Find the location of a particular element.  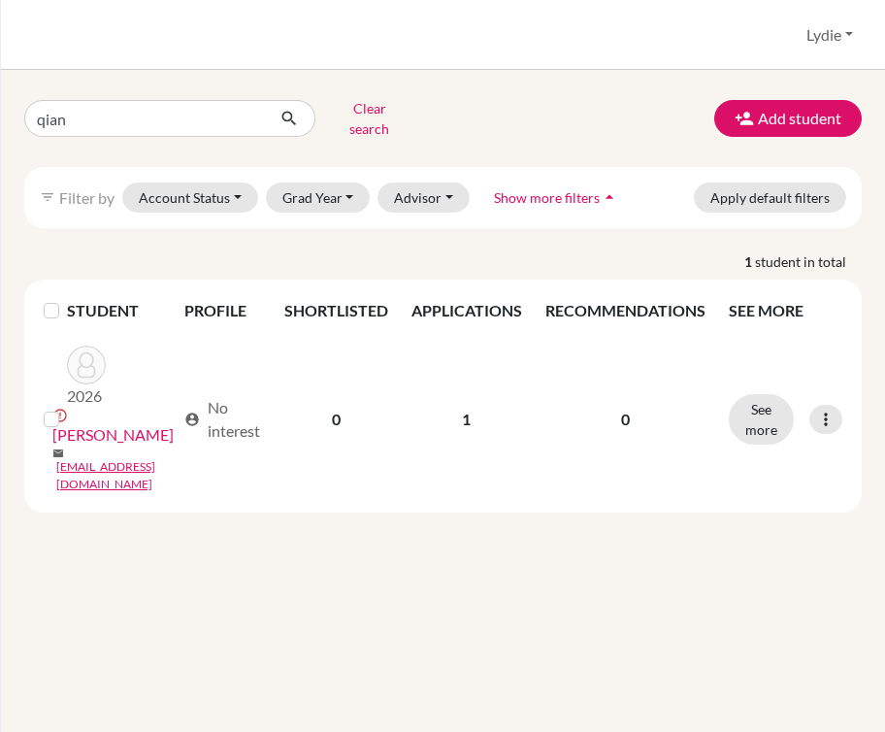

td: 0 is located at coordinates (336, 419).